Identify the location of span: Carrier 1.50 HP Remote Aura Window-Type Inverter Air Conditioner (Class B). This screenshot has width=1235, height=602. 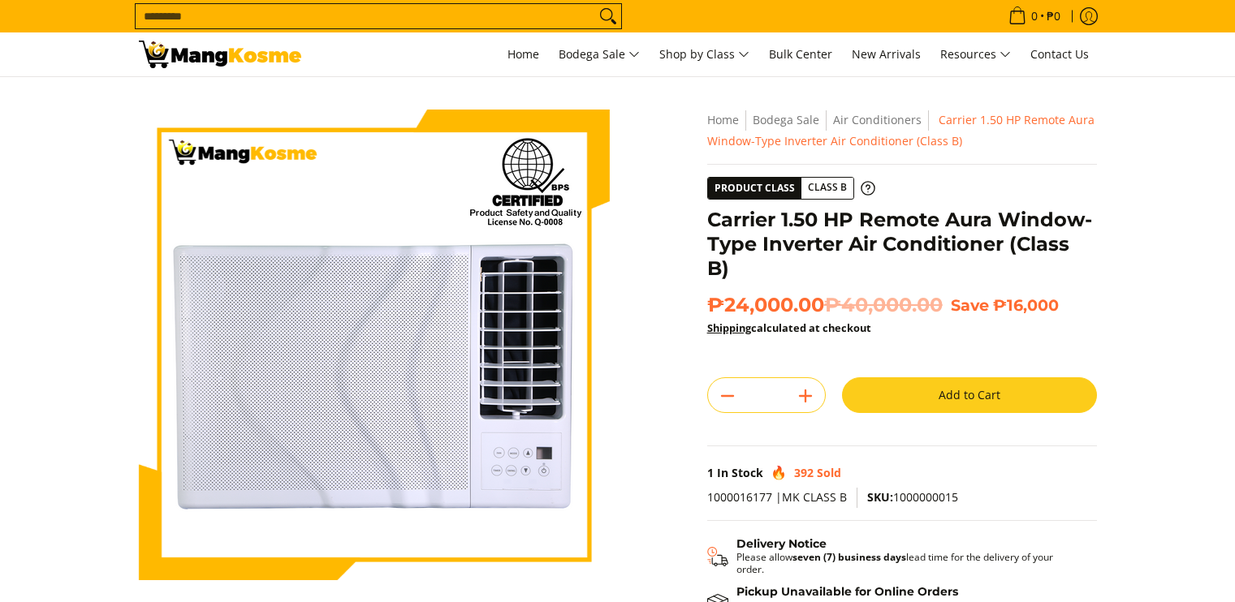
(900, 130).